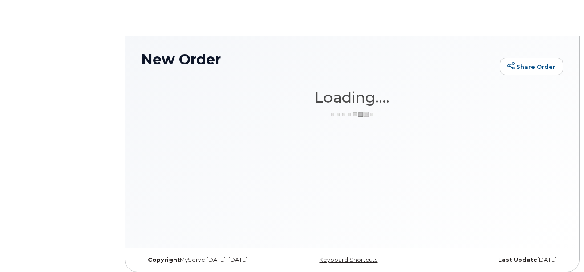 This screenshot has height=272, width=584. What do you see at coordinates (352, 97) in the screenshot?
I see `h1: Loading....` at bounding box center [352, 97].